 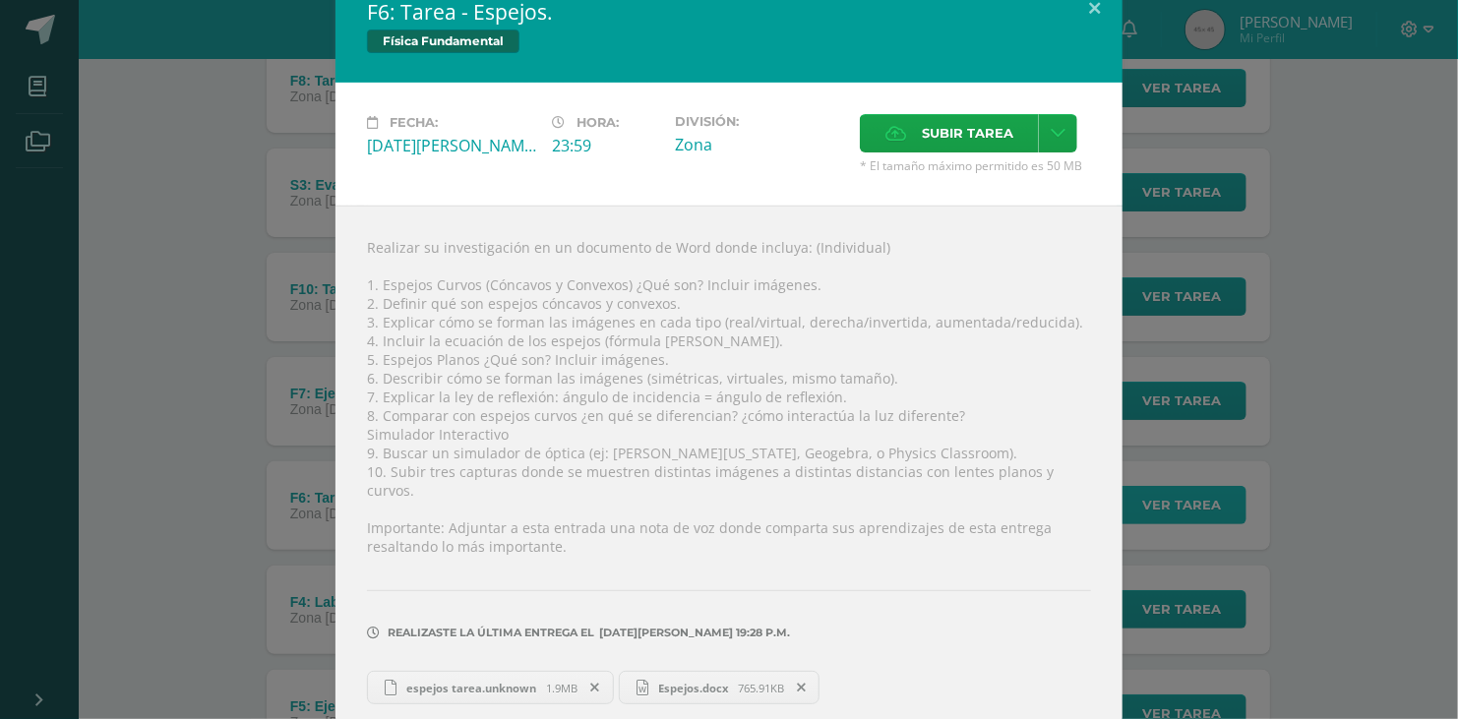 I want to click on span: 765.91KB, so click(x=760, y=687).